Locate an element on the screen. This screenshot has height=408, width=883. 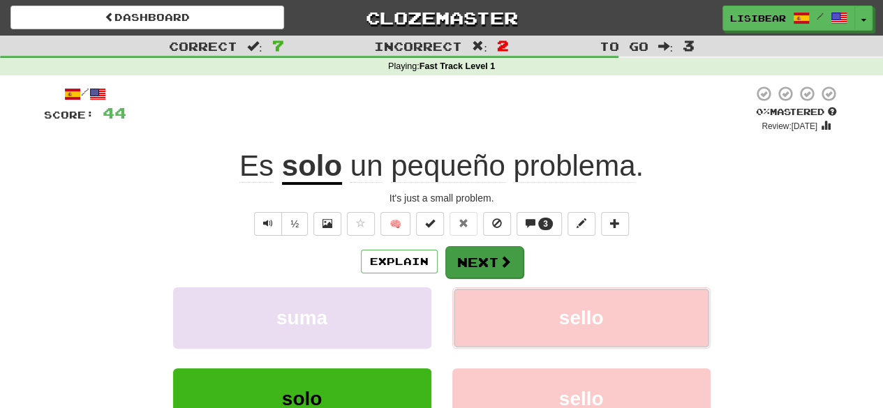
strong: solo is located at coordinates (312, 167).